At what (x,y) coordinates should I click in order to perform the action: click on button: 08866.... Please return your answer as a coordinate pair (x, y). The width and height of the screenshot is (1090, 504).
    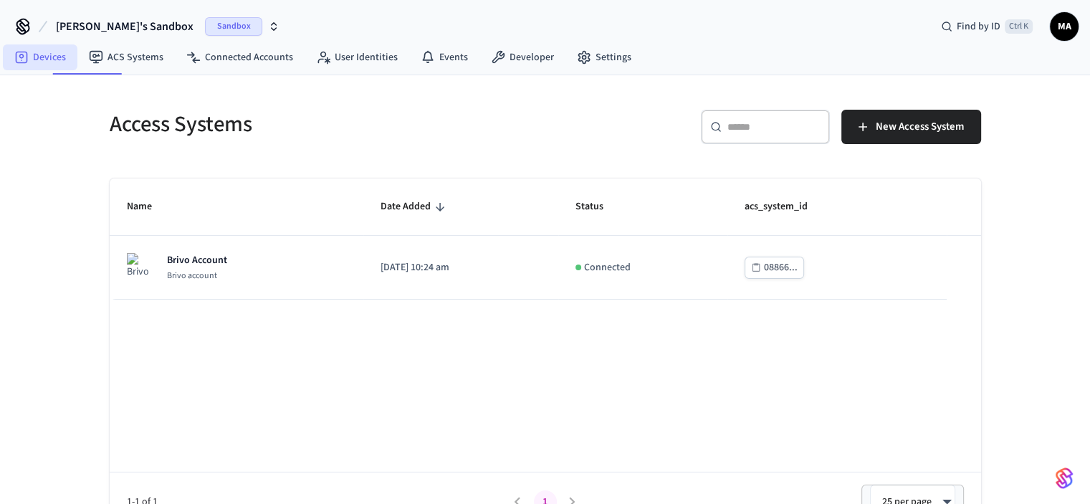
    Looking at the image, I should click on (774, 267).